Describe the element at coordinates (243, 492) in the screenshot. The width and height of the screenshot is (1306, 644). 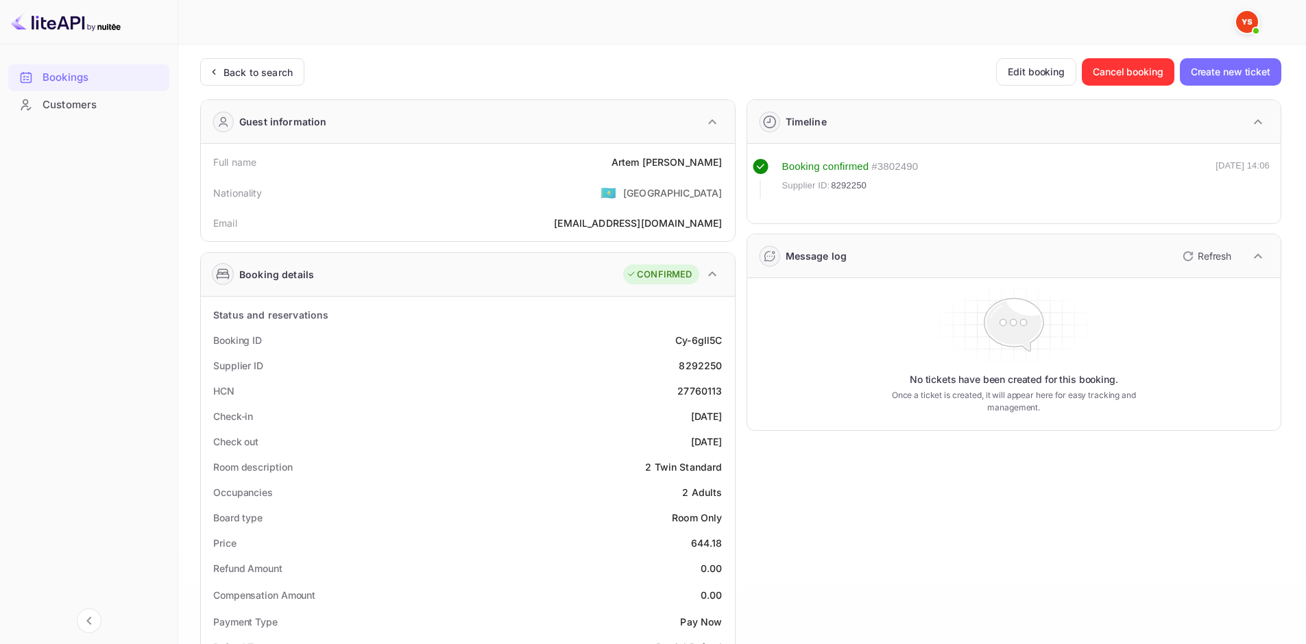
I see `div: Occupancies` at that location.